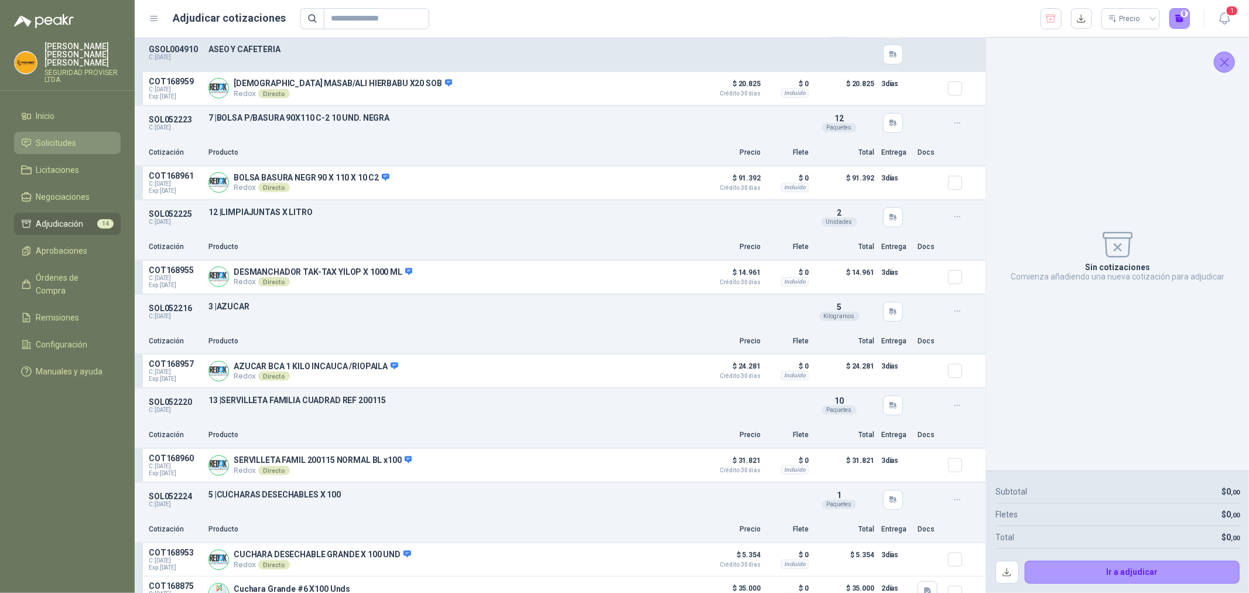 This screenshot has width=1249, height=593. Describe the element at coordinates (322, 555) in the screenshot. I see `p: CUCHARA DESECHABLE GRANDE X 100 UND` at that location.